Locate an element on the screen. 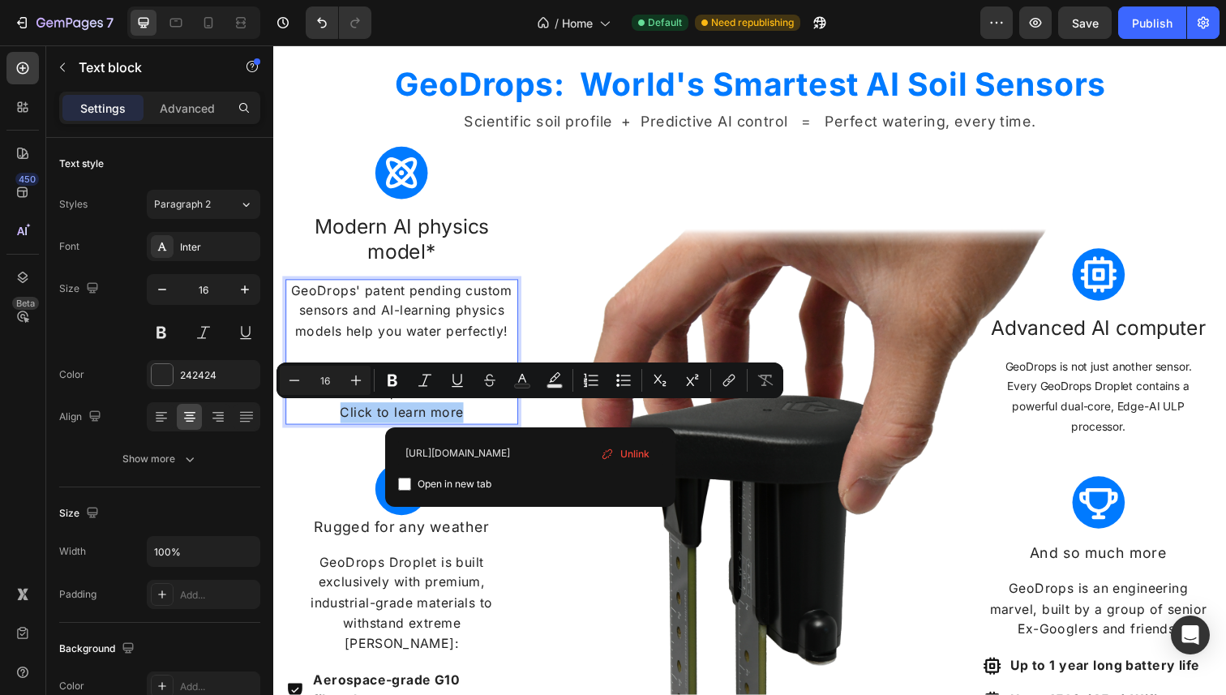  div: 450 is located at coordinates (27, 179).